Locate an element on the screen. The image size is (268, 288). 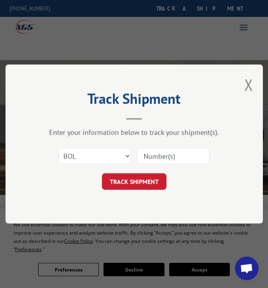
div: Open chat is located at coordinates (247, 269).